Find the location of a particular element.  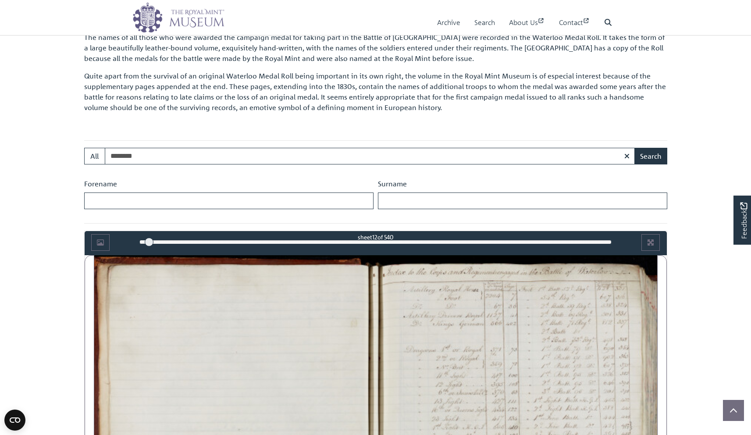

button: Open CMP widget is located at coordinates (15, 420).